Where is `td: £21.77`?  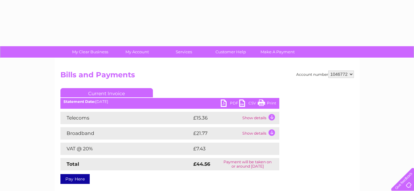 td: £21.77 is located at coordinates (216, 134).